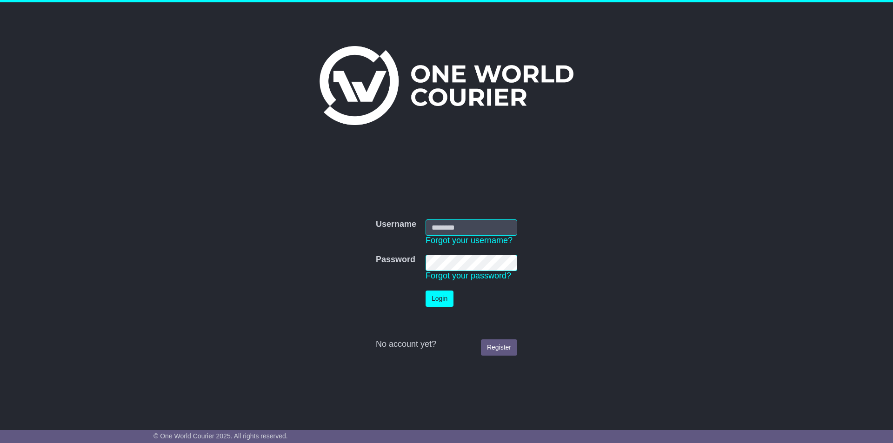 Image resolution: width=893 pixels, height=443 pixels. What do you see at coordinates (446, 345) in the screenshot?
I see `div: No account yet?` at bounding box center [446, 345].